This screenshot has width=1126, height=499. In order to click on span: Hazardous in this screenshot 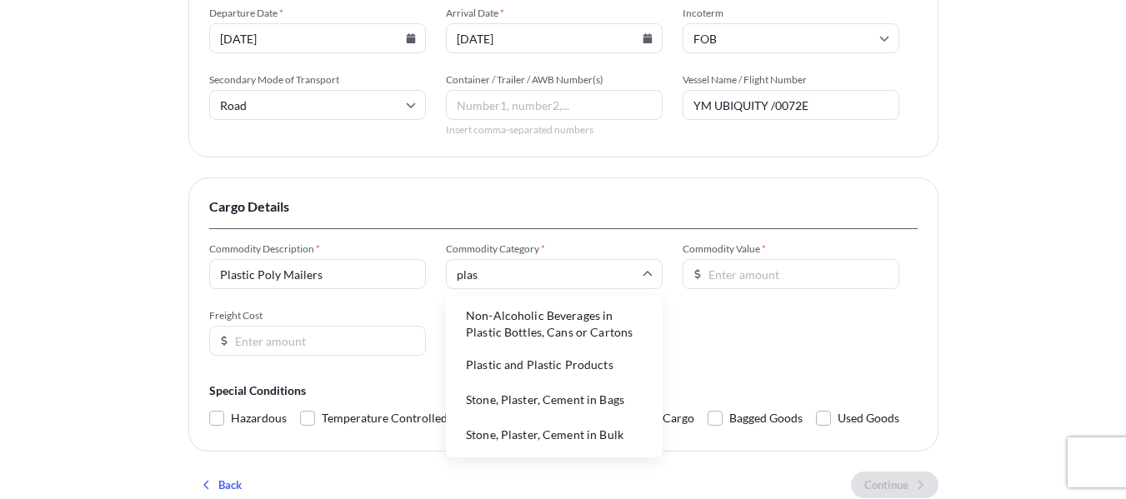, I will do `click(258, 418)`.